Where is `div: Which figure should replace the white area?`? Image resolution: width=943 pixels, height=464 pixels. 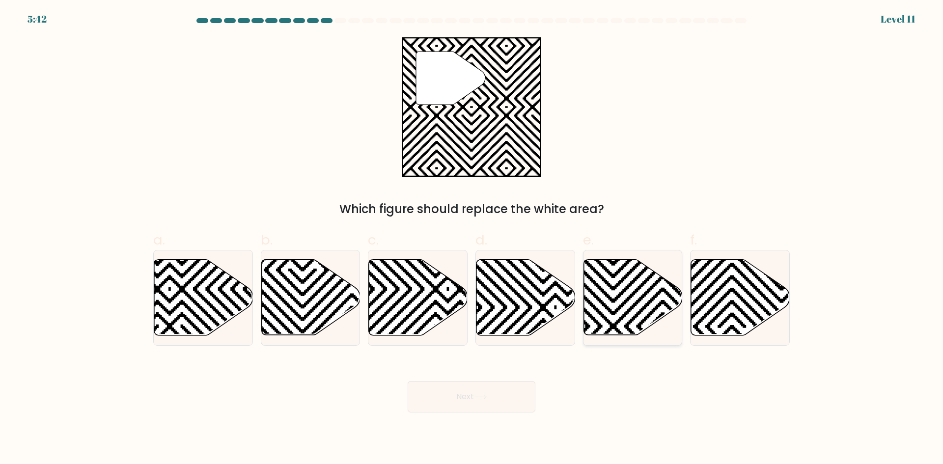 div: Which figure should replace the white area? is located at coordinates (472, 209).